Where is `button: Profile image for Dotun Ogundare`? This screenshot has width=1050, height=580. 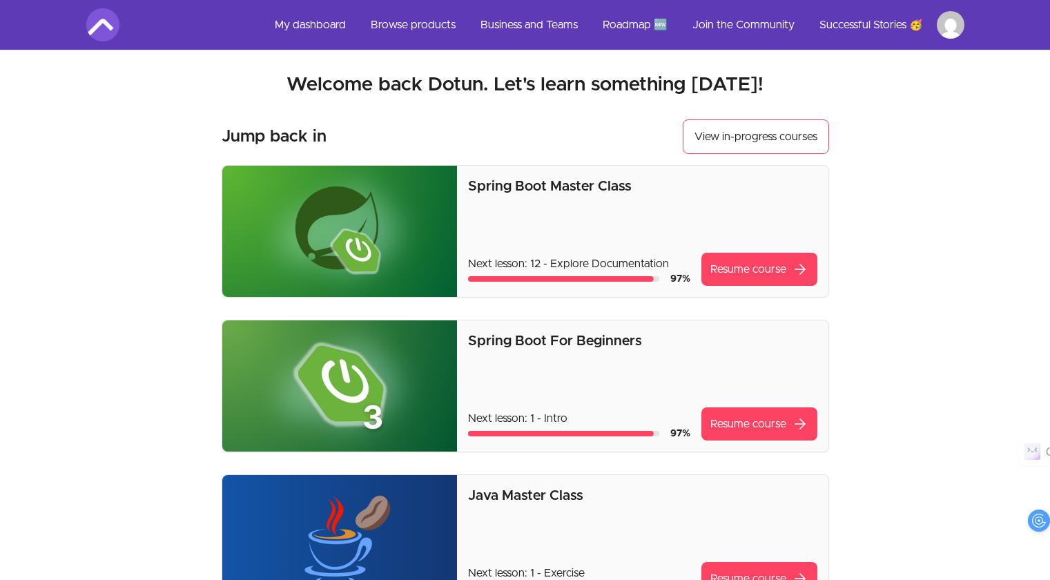 button: Profile image for Dotun Ogundare is located at coordinates (951, 25).